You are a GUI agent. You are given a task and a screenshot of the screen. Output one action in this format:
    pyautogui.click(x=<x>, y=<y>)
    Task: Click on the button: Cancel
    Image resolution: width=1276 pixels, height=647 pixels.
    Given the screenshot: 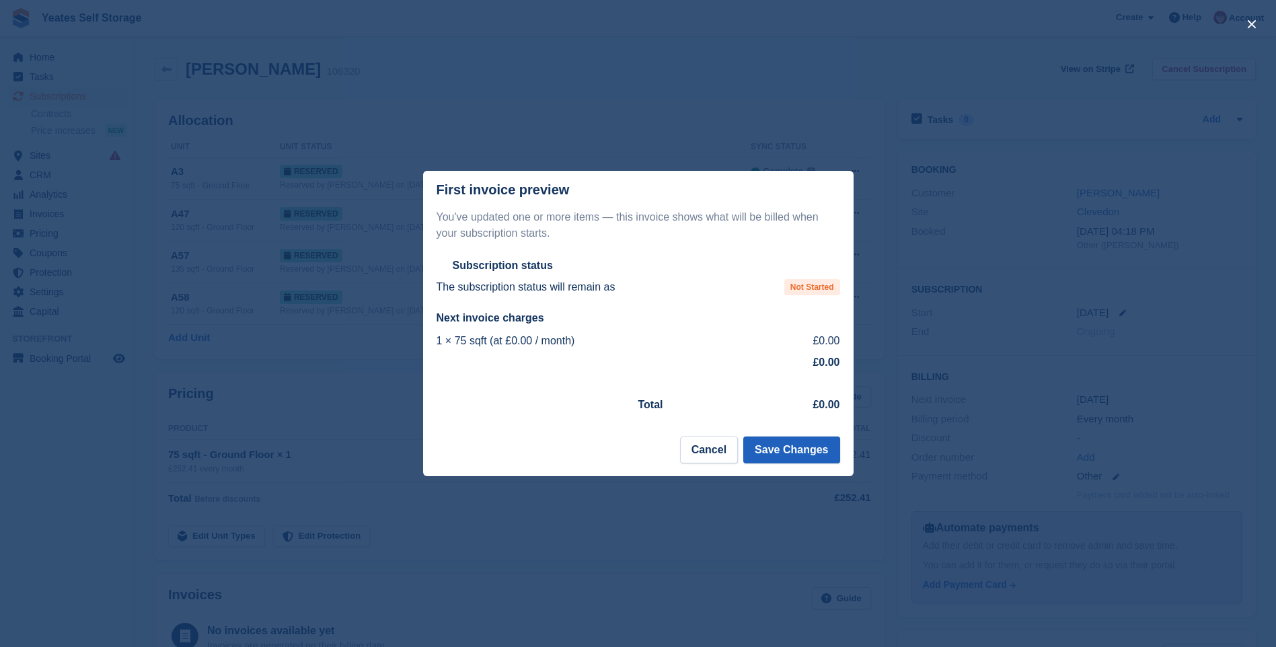 What is the action you would take?
    pyautogui.click(x=709, y=450)
    